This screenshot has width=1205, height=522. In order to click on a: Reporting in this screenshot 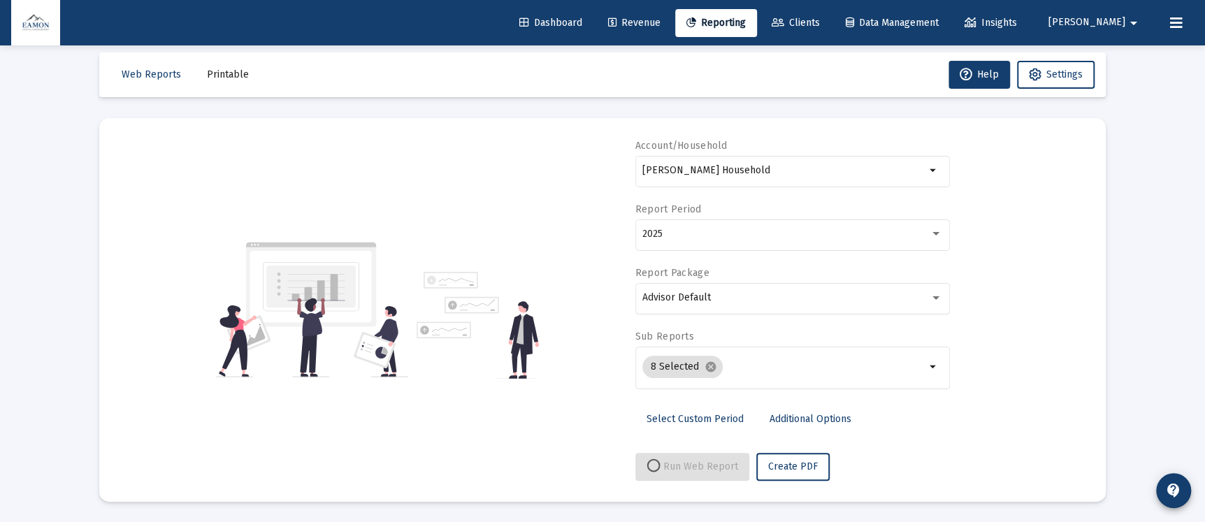, I will do `click(716, 23)`.